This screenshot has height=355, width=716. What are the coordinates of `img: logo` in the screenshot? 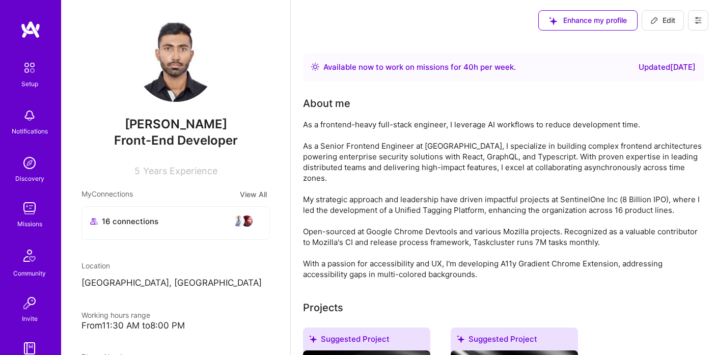 It's located at (31, 30).